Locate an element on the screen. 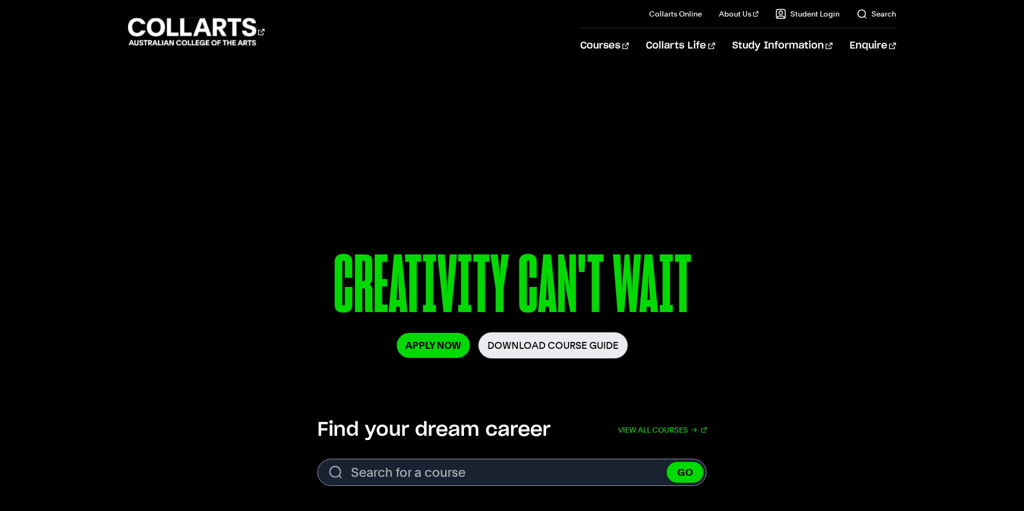 The height and width of the screenshot is (511, 1024). button: GO is located at coordinates (685, 472).